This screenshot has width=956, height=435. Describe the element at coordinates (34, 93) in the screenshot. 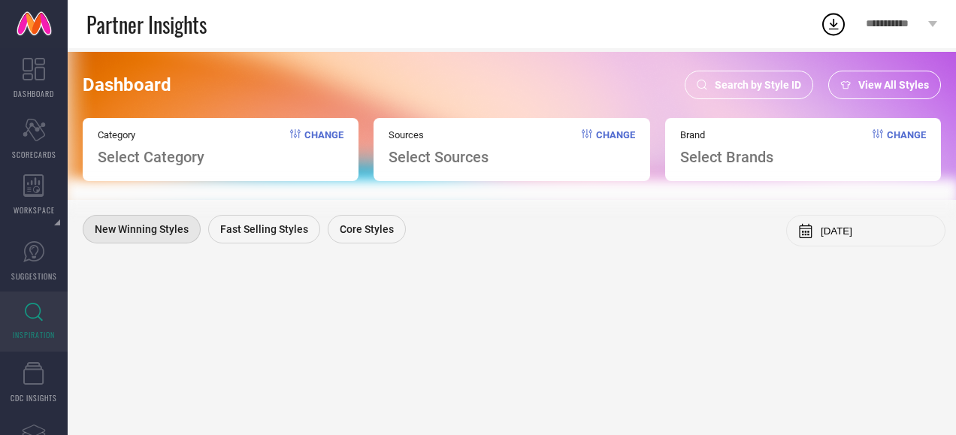

I see `span: DASHBOARD` at that location.